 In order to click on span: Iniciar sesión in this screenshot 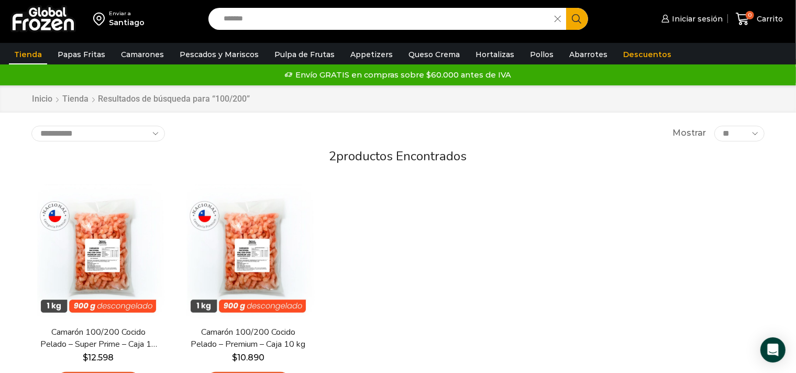, I will do `click(696, 19)`.